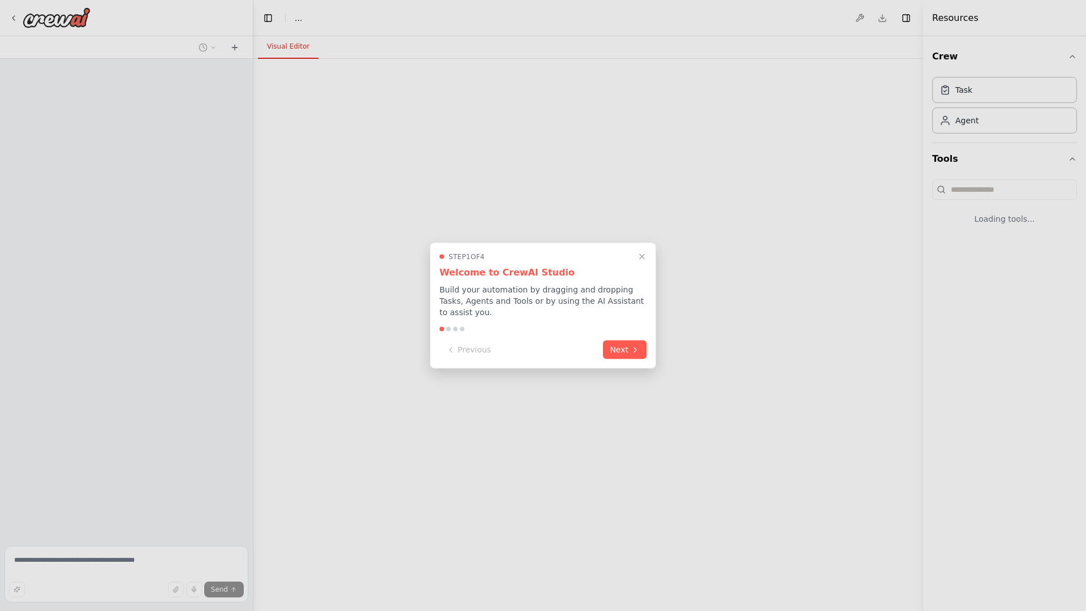  Describe the element at coordinates (543, 273) in the screenshot. I see `h3: Welcome to CrewAI Studio` at that location.